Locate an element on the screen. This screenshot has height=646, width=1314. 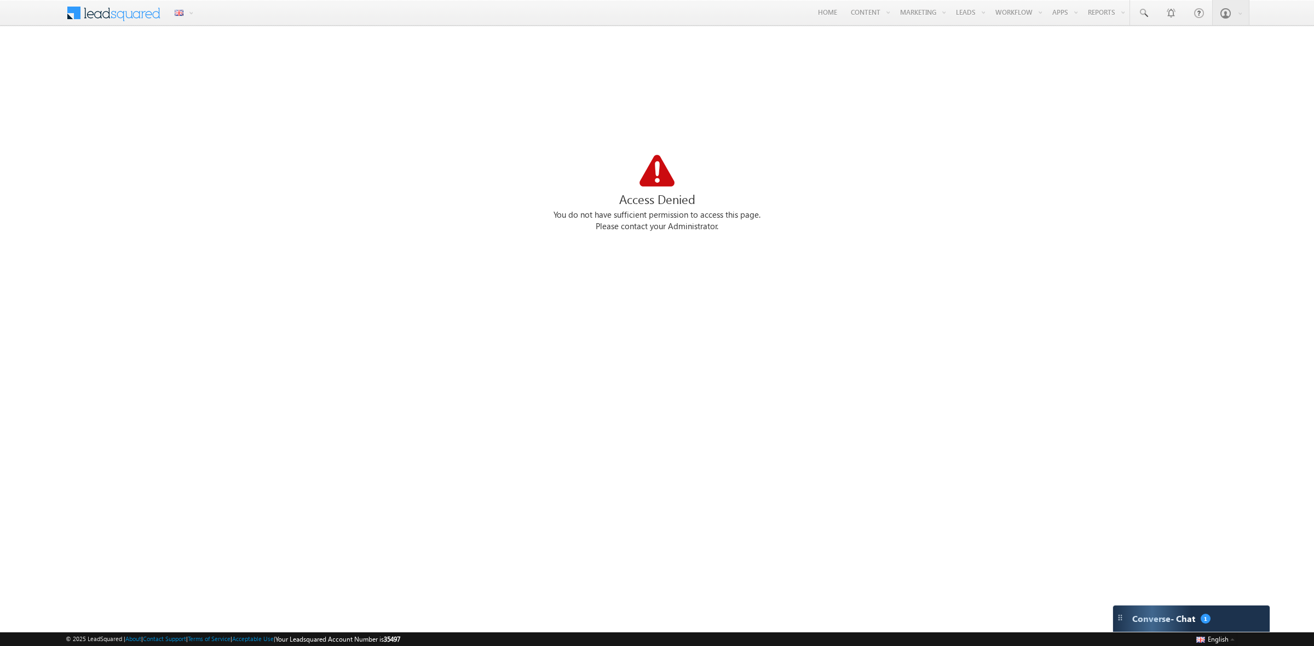
div: Access Denied is located at coordinates (657, 199).